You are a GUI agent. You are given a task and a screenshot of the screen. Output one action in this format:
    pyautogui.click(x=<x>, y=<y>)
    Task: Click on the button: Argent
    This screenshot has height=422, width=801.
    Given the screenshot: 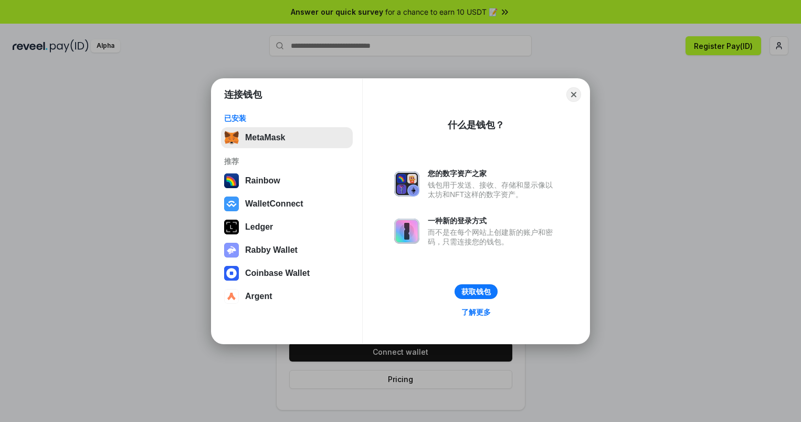 What is the action you would take?
    pyautogui.click(x=287, y=296)
    